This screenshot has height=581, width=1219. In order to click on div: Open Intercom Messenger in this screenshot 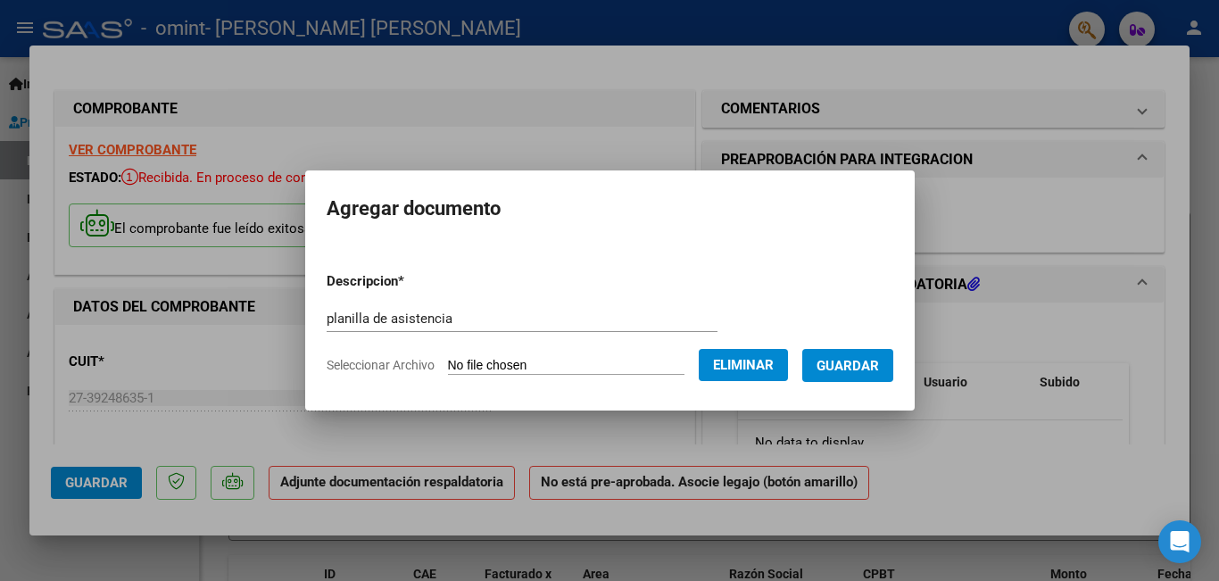, I will do `click(1179, 542)`.